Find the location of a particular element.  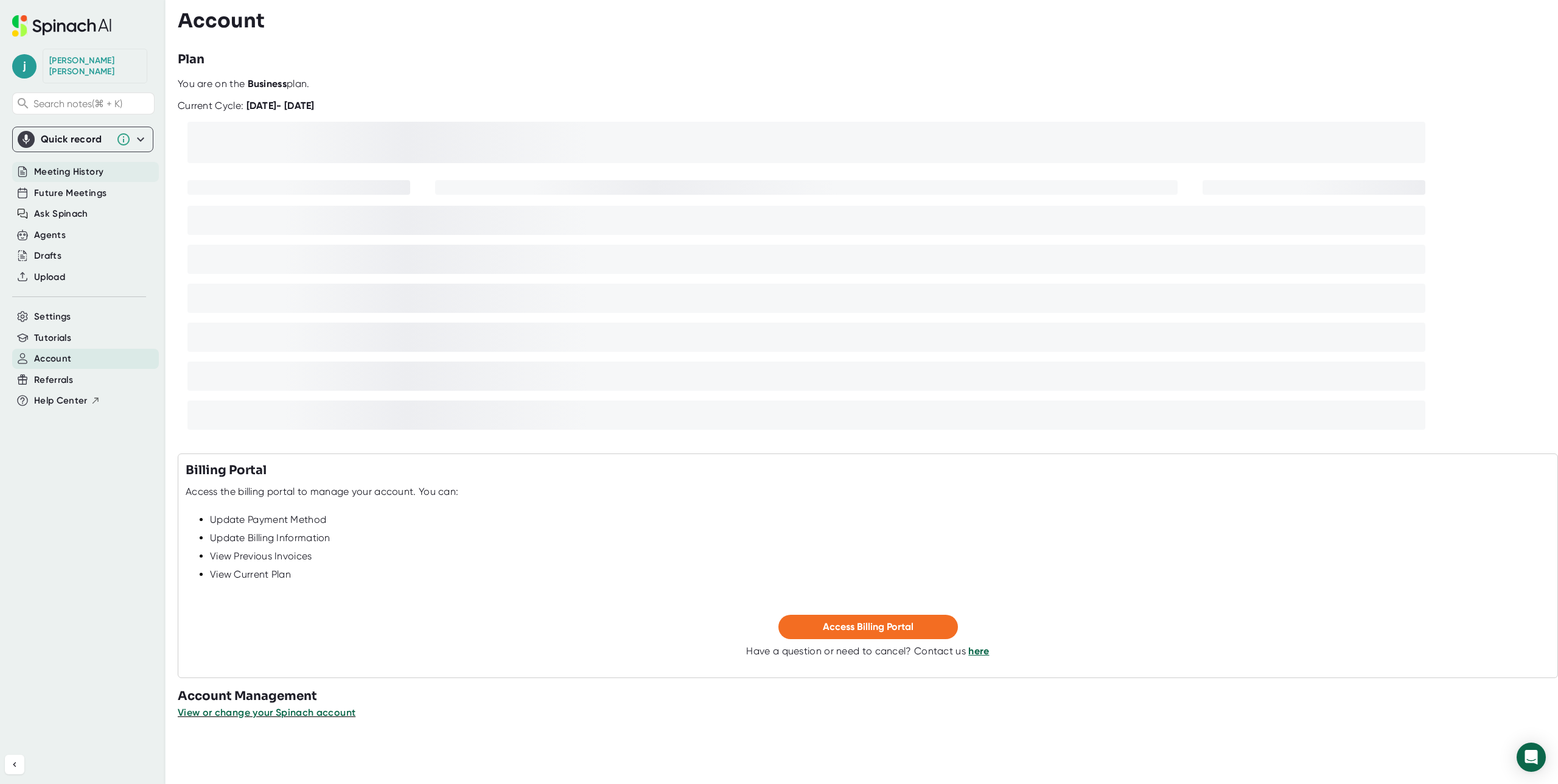

button: Ask Spinach is located at coordinates (61, 214).